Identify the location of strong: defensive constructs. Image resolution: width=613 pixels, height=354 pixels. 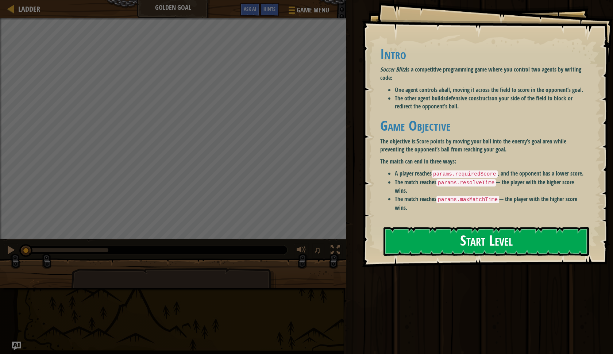
(468, 98).